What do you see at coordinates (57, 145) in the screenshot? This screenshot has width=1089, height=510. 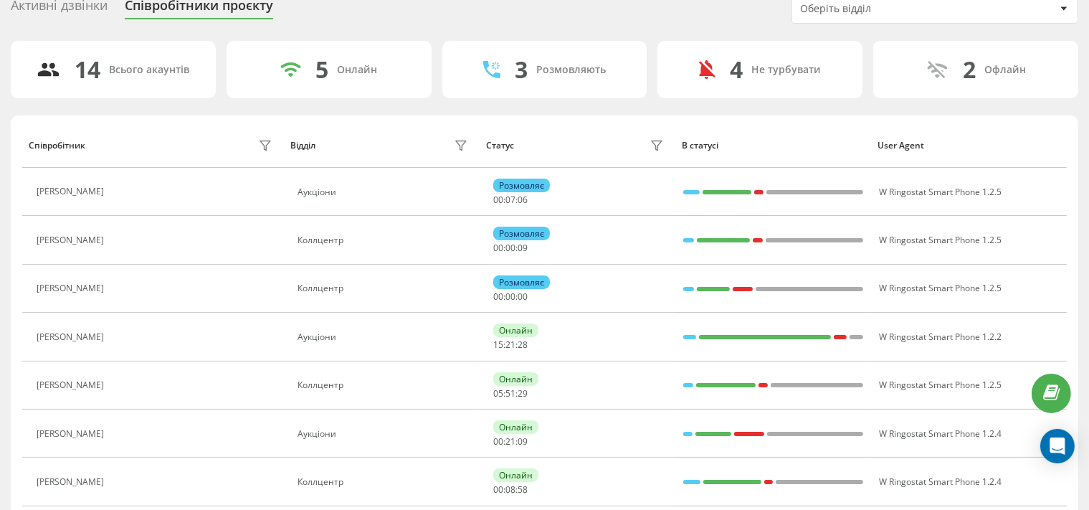 I see `div: Співробітник` at bounding box center [57, 145].